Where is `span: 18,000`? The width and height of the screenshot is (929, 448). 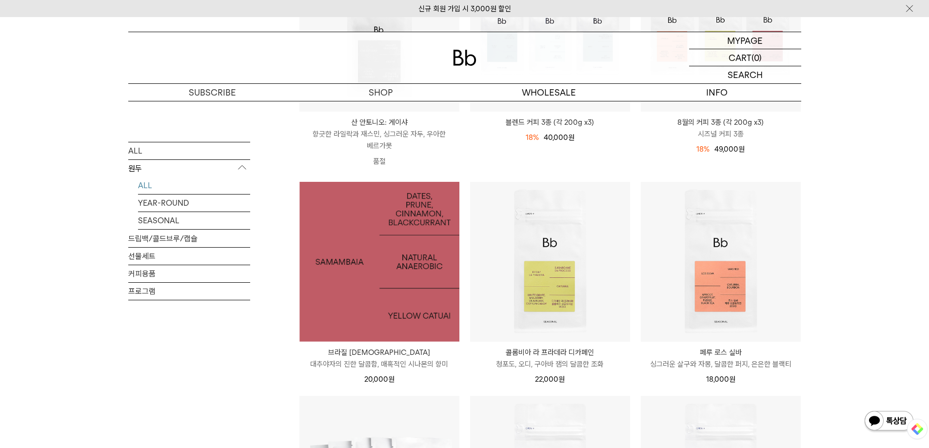 span: 18,000 is located at coordinates (721, 380).